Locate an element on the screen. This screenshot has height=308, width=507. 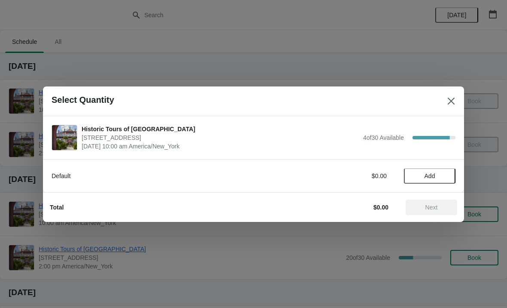
button: Close is located at coordinates (451, 101).